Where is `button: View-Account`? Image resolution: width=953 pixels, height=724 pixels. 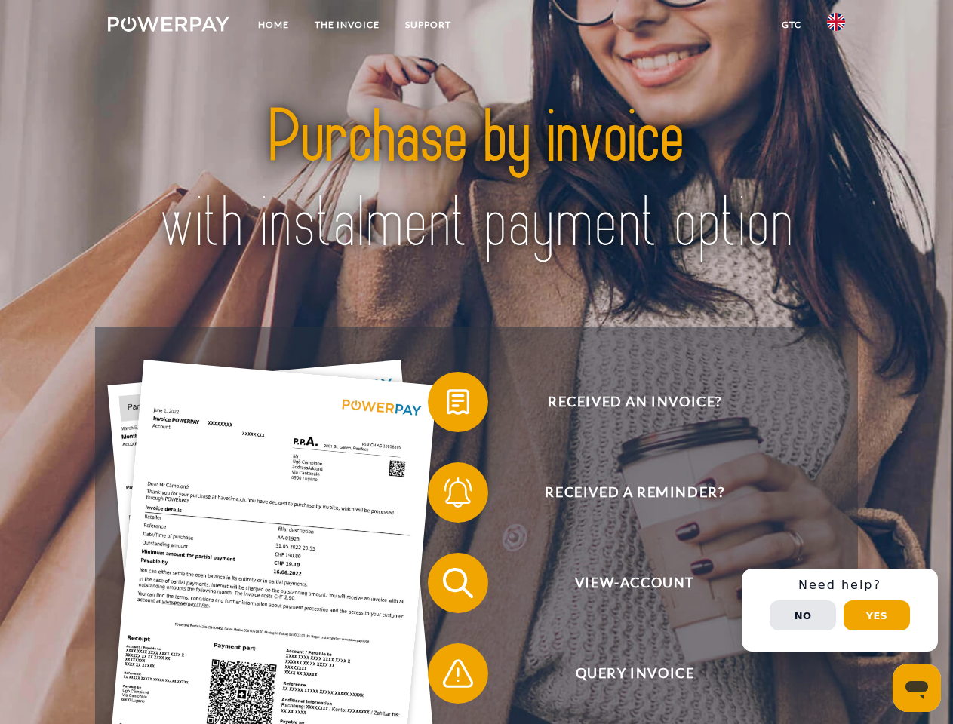
button: View-Account is located at coordinates (624, 583).